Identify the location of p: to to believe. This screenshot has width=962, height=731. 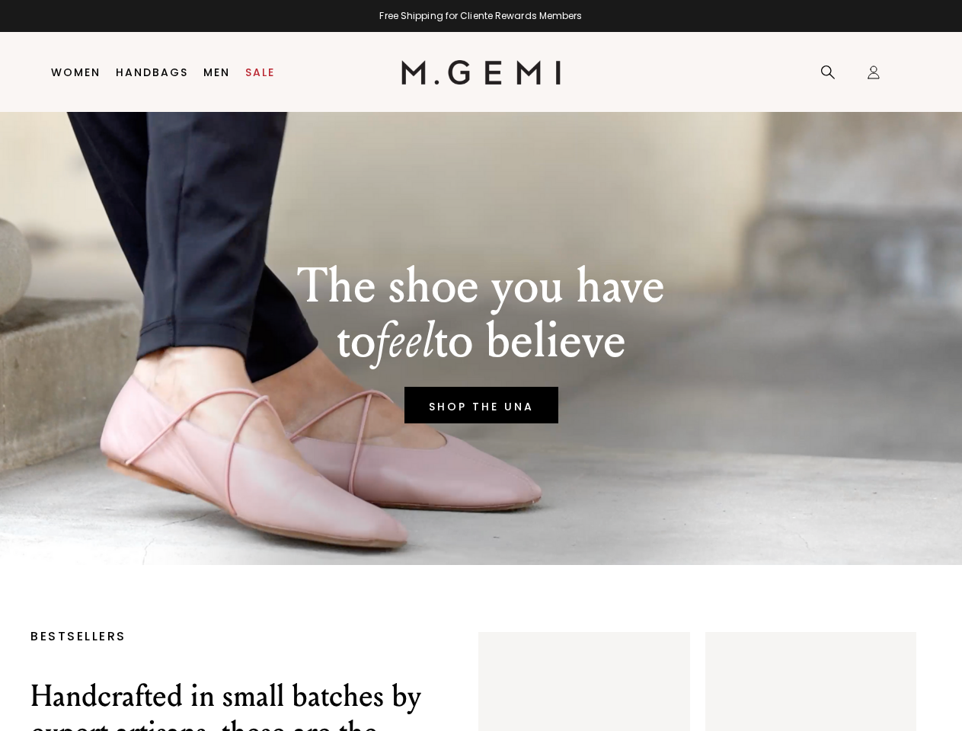
(481, 341).